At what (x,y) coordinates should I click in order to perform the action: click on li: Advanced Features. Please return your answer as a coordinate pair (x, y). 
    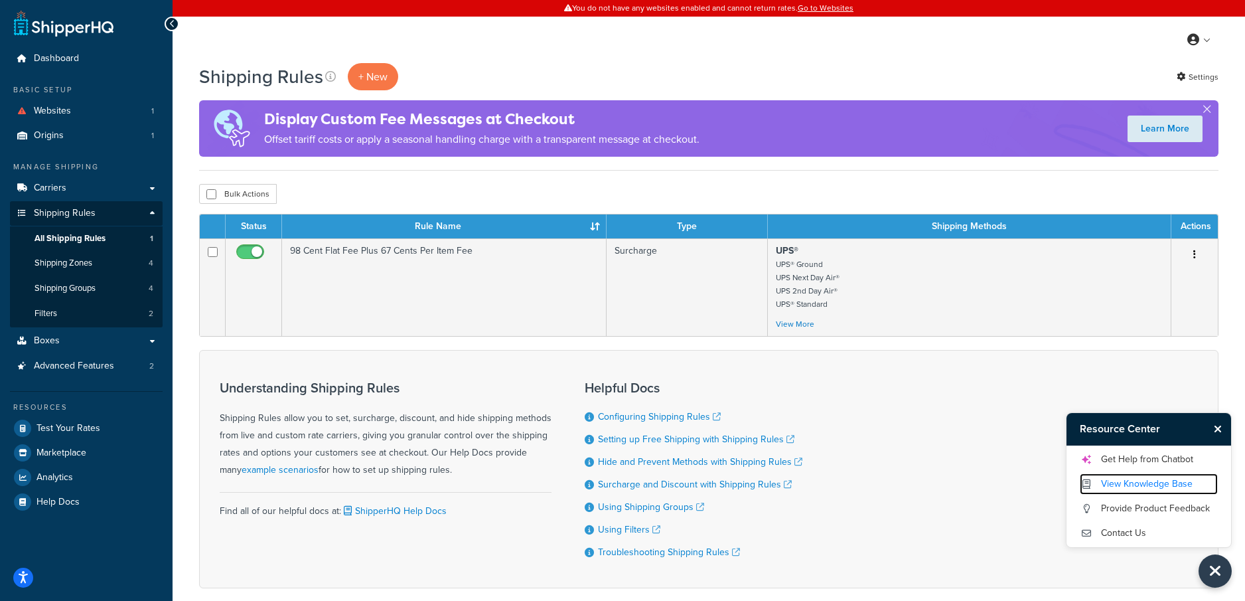
    Looking at the image, I should click on (86, 366).